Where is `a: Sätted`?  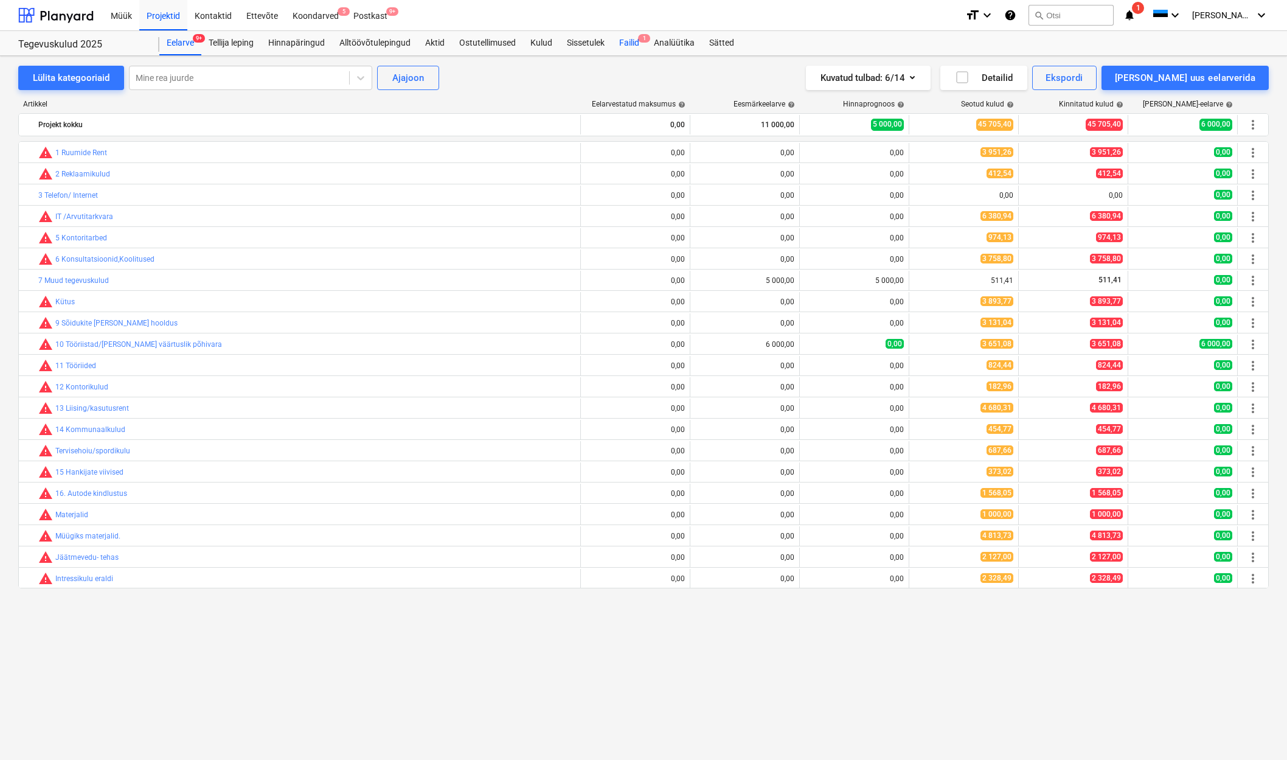 a: Sätted is located at coordinates (721, 43).